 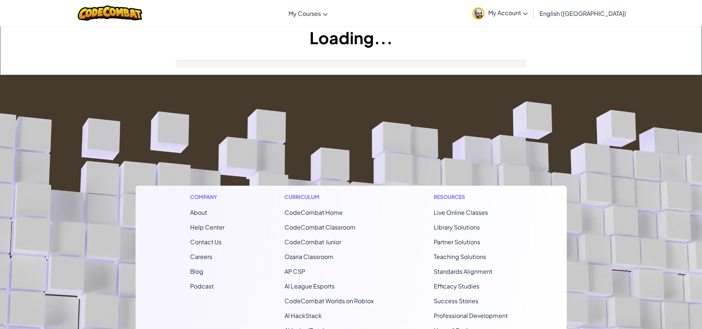 What do you see at coordinates (305, 13) in the screenshot?
I see `span: My Courses` at bounding box center [305, 13].